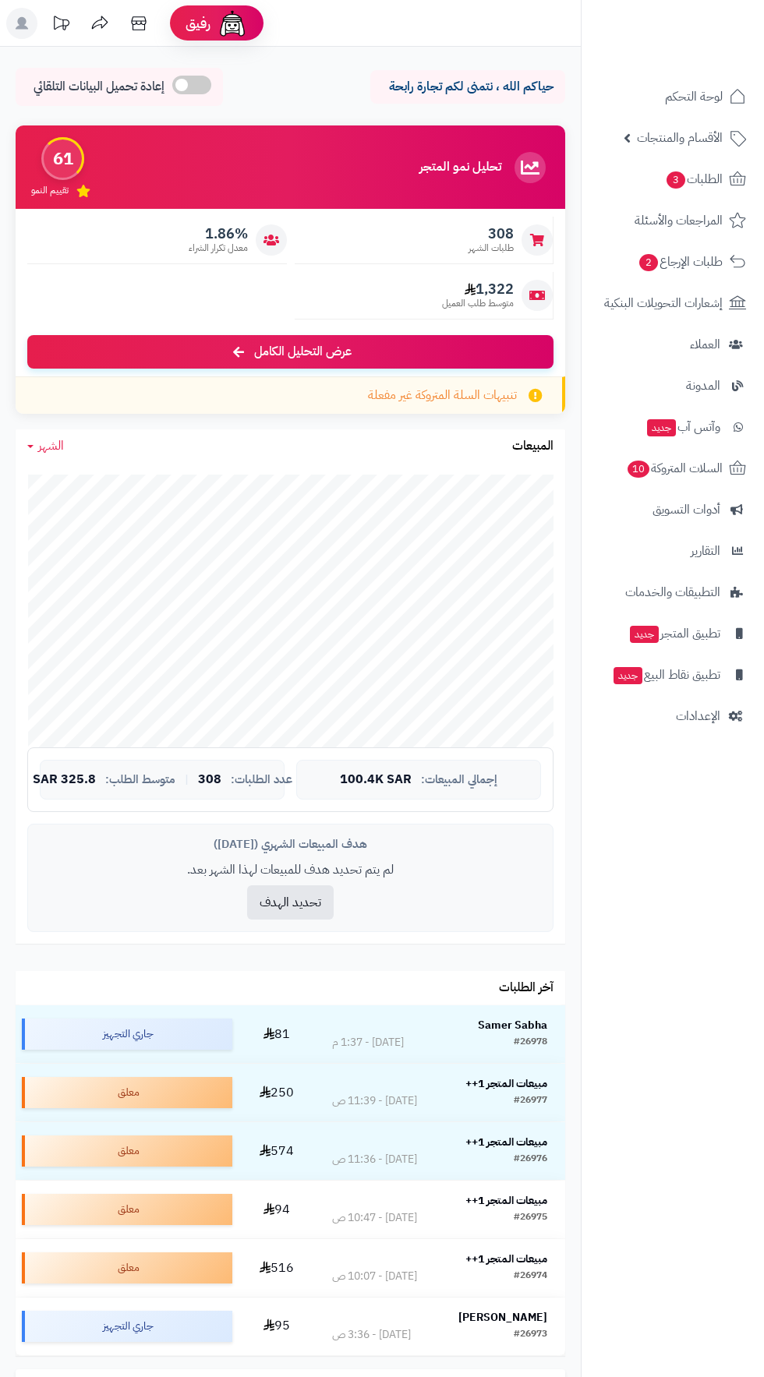 The image size is (764, 1377). Describe the element at coordinates (64, 780) in the screenshot. I see `span: 325.8 SAR` at that location.